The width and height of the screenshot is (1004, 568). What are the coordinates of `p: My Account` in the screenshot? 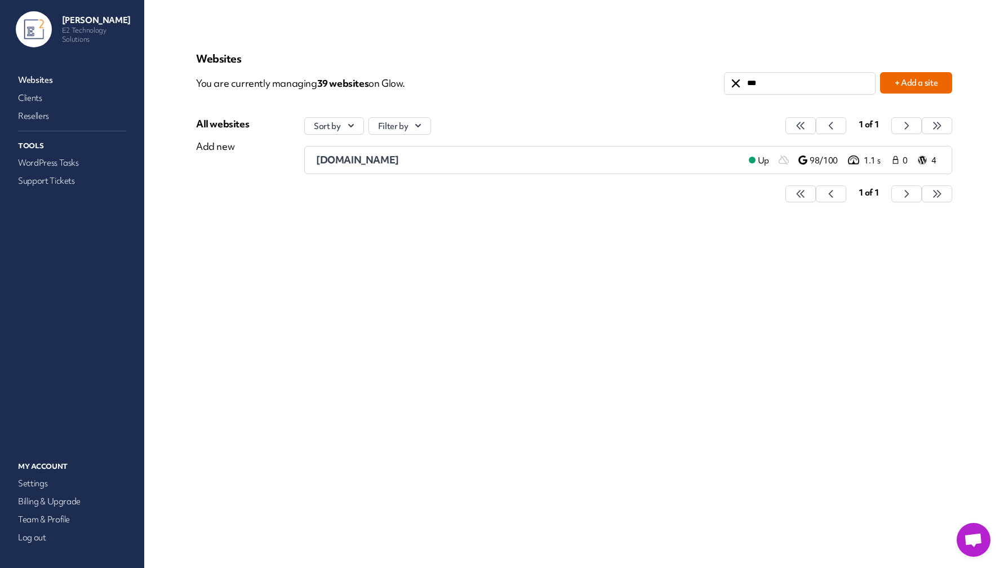 It's located at (72, 466).